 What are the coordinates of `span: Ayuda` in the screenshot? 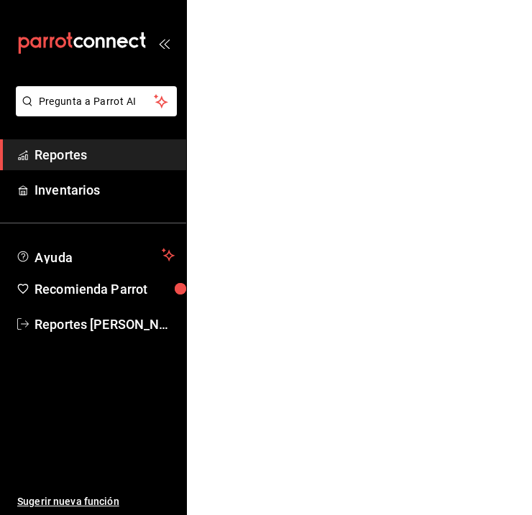 It's located at (95, 255).